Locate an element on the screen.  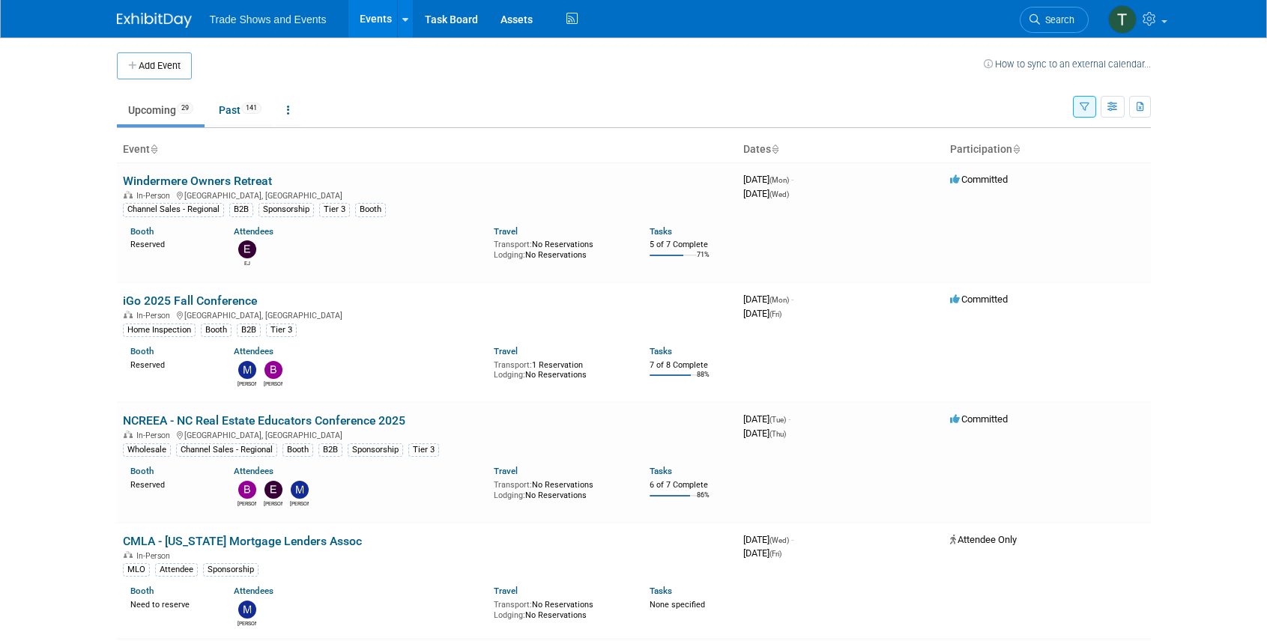
span: Search is located at coordinates (1057, 19).